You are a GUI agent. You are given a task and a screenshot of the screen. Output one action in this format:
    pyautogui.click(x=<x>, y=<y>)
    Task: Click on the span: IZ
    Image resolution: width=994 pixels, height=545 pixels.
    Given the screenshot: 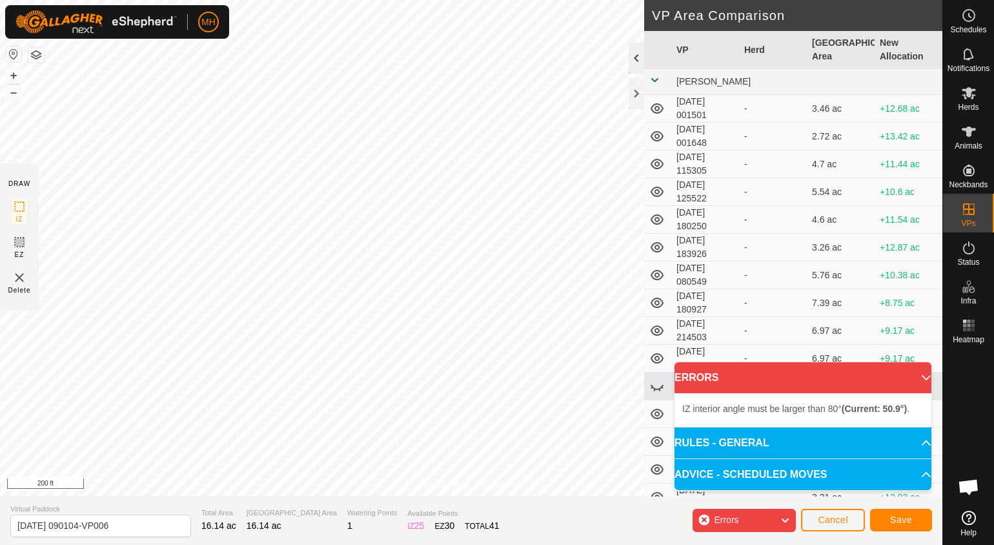 What is the action you would take?
    pyautogui.click(x=19, y=219)
    